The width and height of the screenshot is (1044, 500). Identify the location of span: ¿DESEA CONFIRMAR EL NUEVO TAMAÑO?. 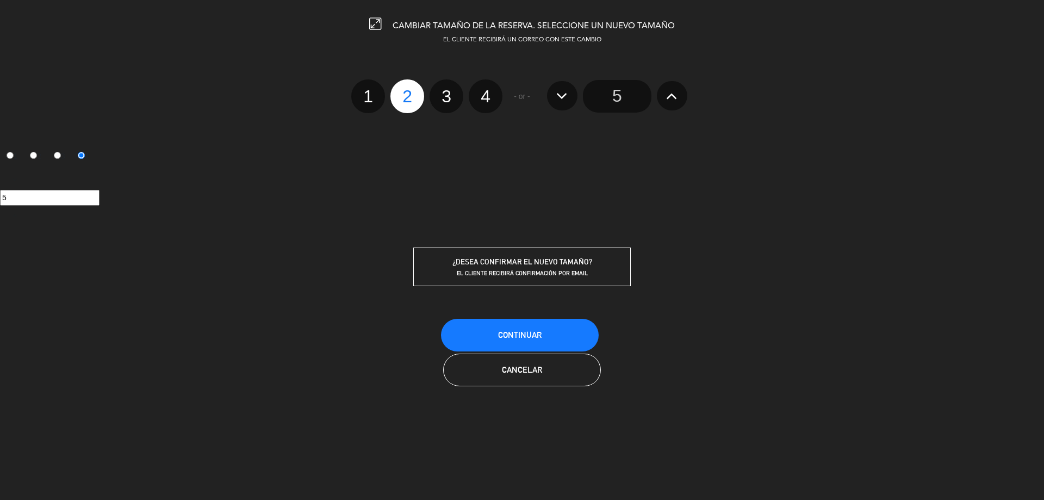
(522, 261).